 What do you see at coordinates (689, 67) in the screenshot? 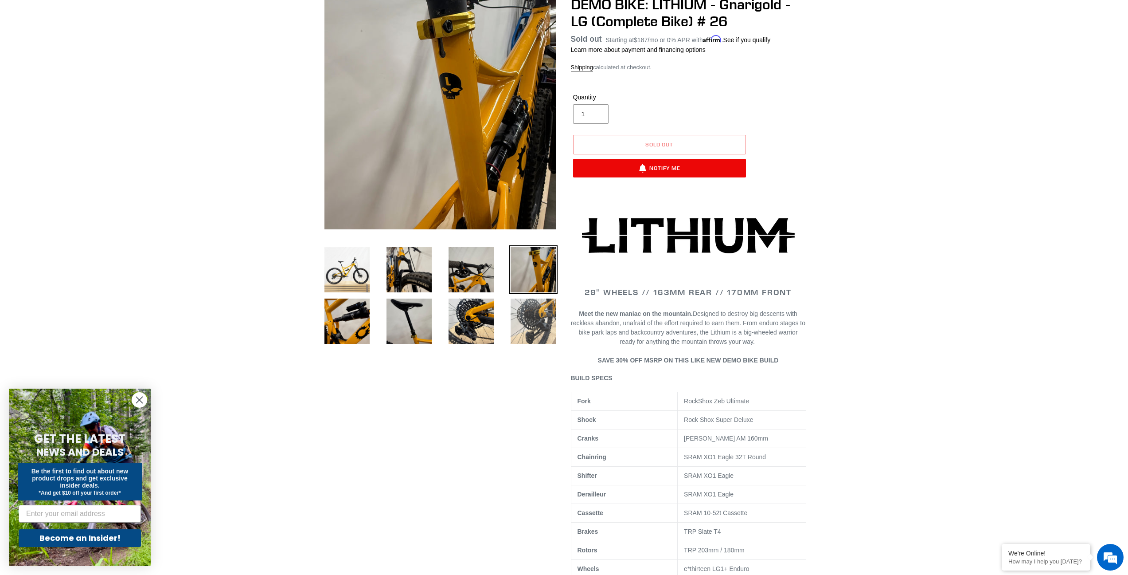
I see `div: calculated at checkout.` at bounding box center [689, 67].